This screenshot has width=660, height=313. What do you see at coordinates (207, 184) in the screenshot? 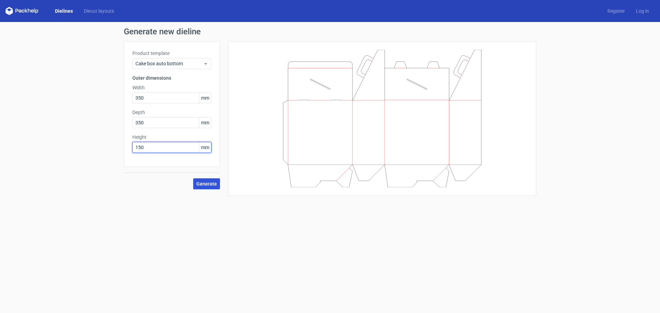
I see `span: Generate` at bounding box center [207, 184].